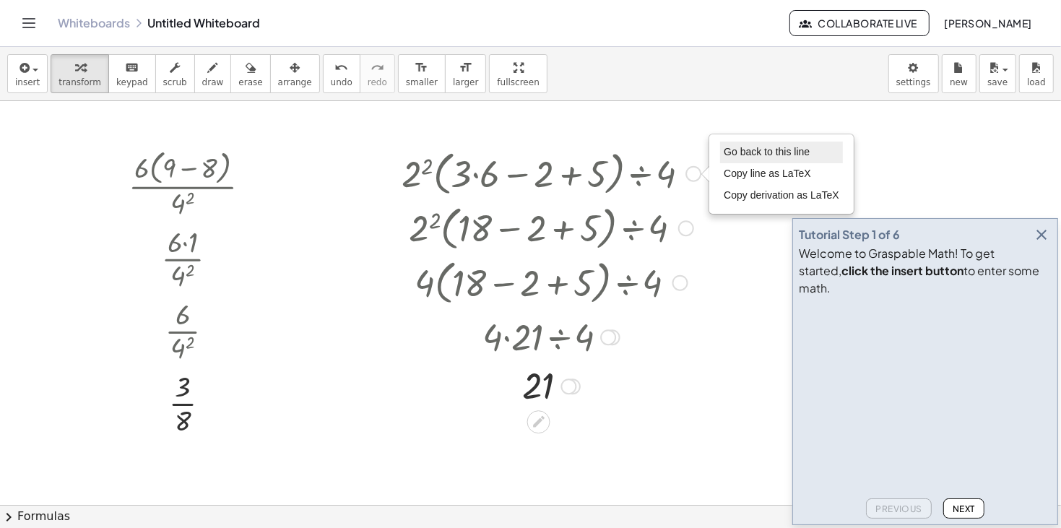 The width and height of the screenshot is (1061, 528). I want to click on span: Collaborate Live, so click(859, 23).